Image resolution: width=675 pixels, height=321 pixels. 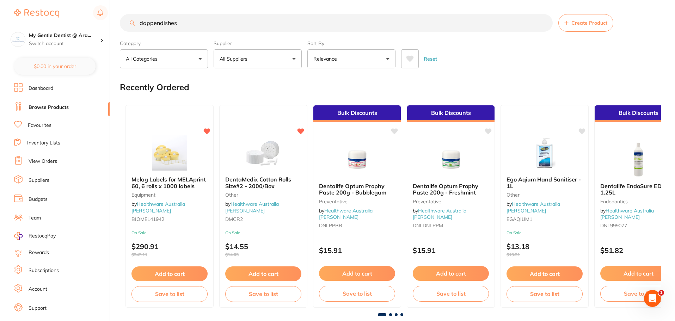 What do you see at coordinates (170, 219) in the screenshot?
I see `small: BIOMEL41942` at bounding box center [170, 219].